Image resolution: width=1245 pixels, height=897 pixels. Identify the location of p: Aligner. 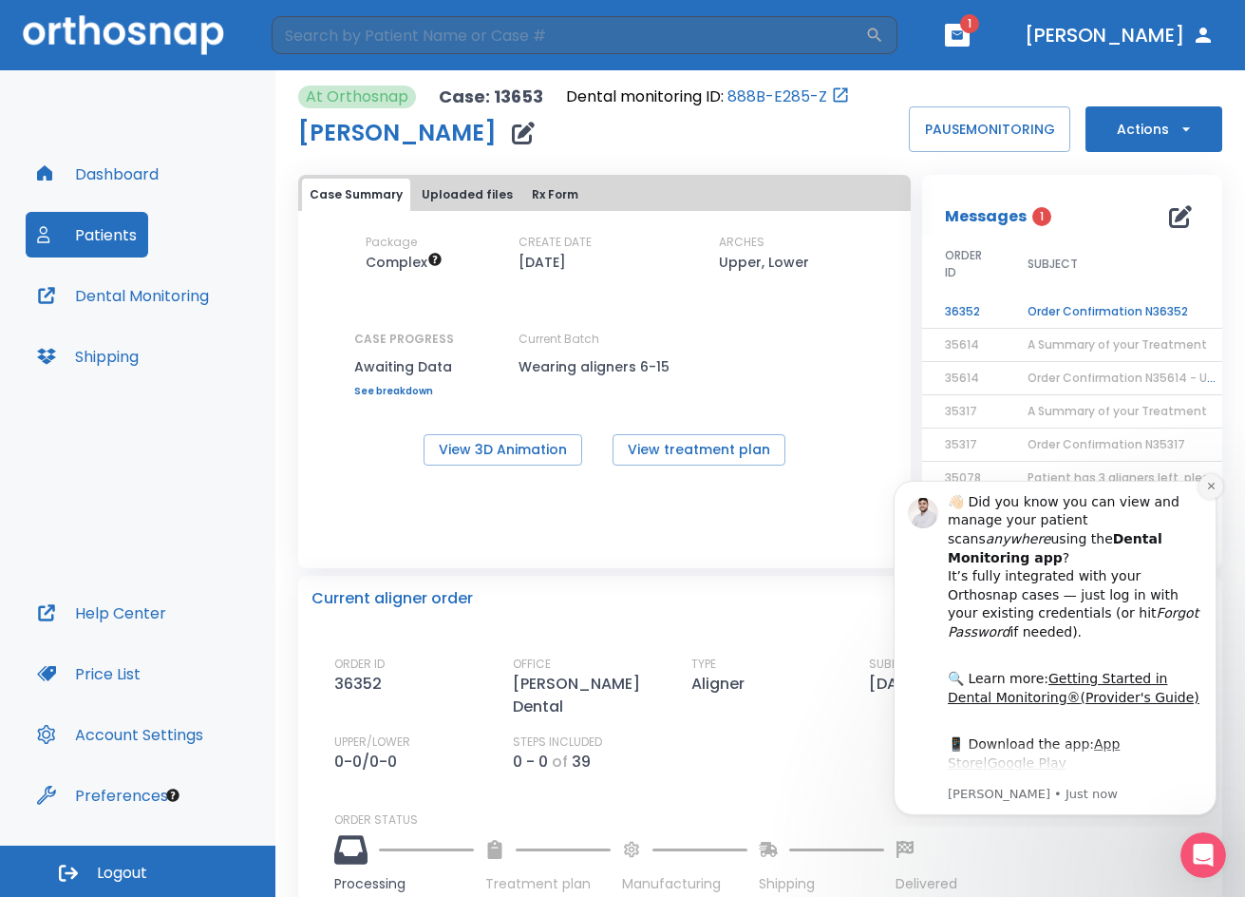
(722, 684).